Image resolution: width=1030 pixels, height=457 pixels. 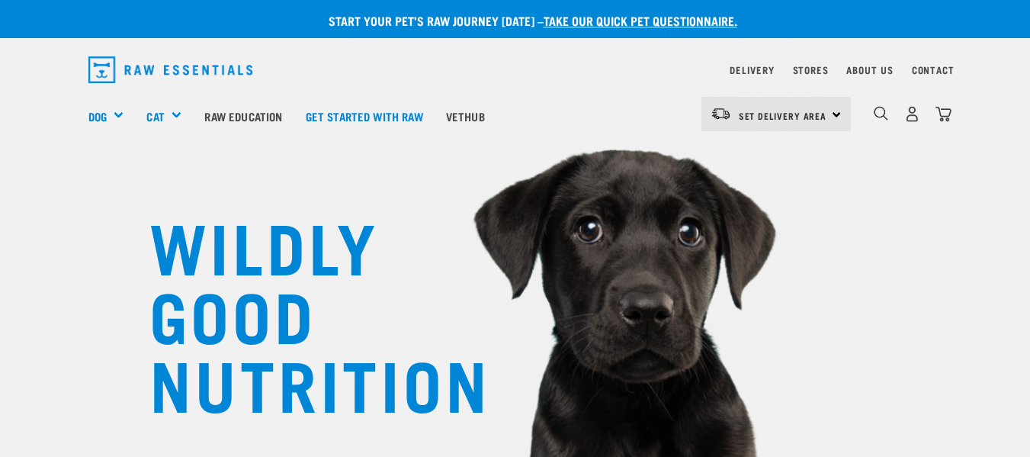 I want to click on a: Cat, so click(x=155, y=116).